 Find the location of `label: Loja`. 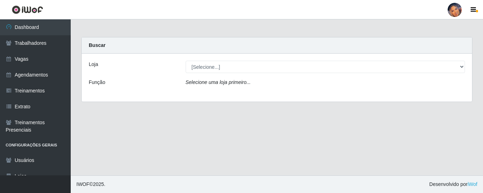

label: Loja is located at coordinates (93, 64).